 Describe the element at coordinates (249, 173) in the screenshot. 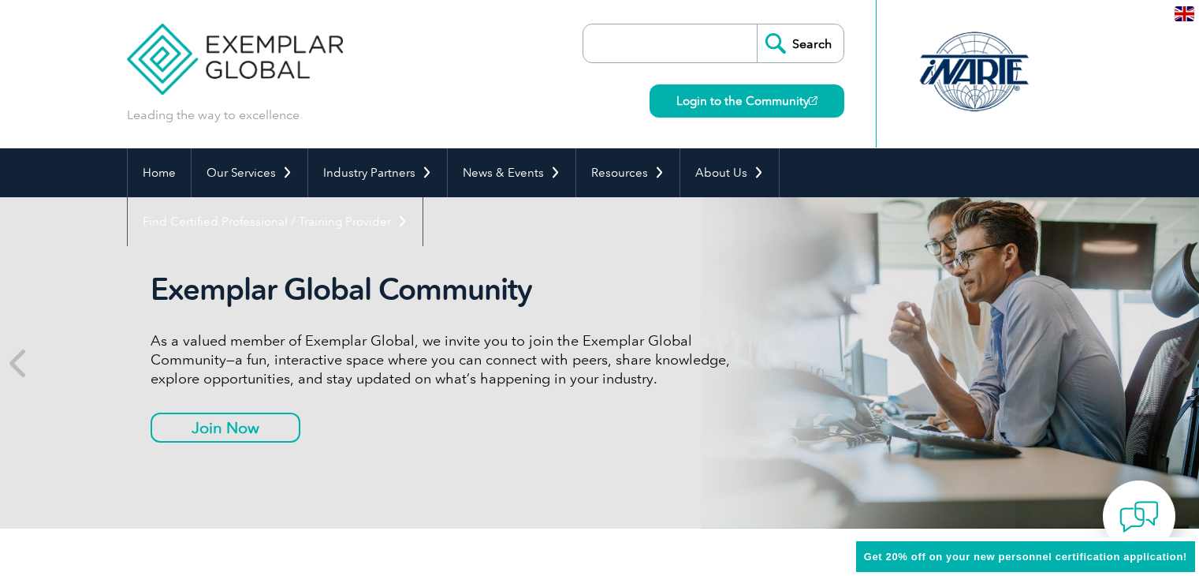

I see `a: Our Services` at that location.